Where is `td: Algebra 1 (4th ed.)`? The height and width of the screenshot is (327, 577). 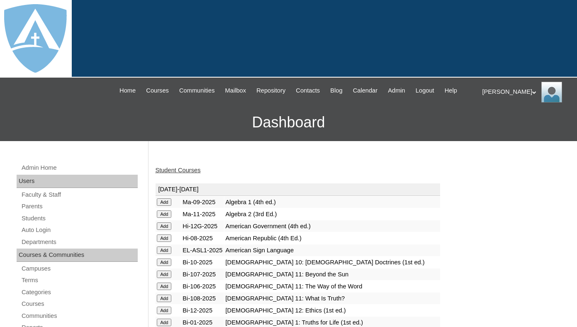 td: Algebra 1 (4th ed.) is located at coordinates (332, 202).